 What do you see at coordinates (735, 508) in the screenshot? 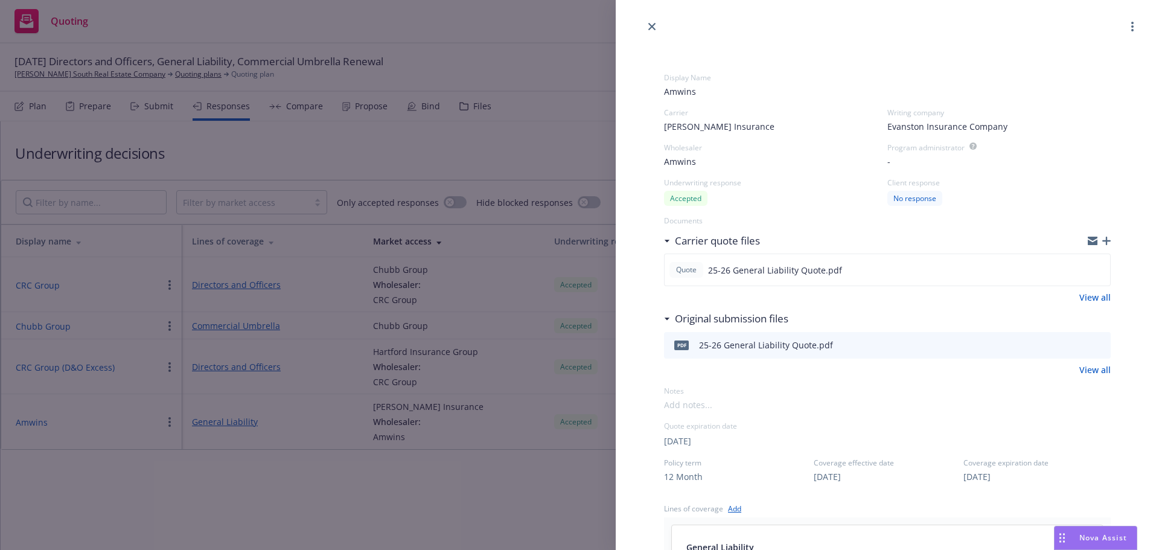
I see `a: Add` at bounding box center [735, 508].